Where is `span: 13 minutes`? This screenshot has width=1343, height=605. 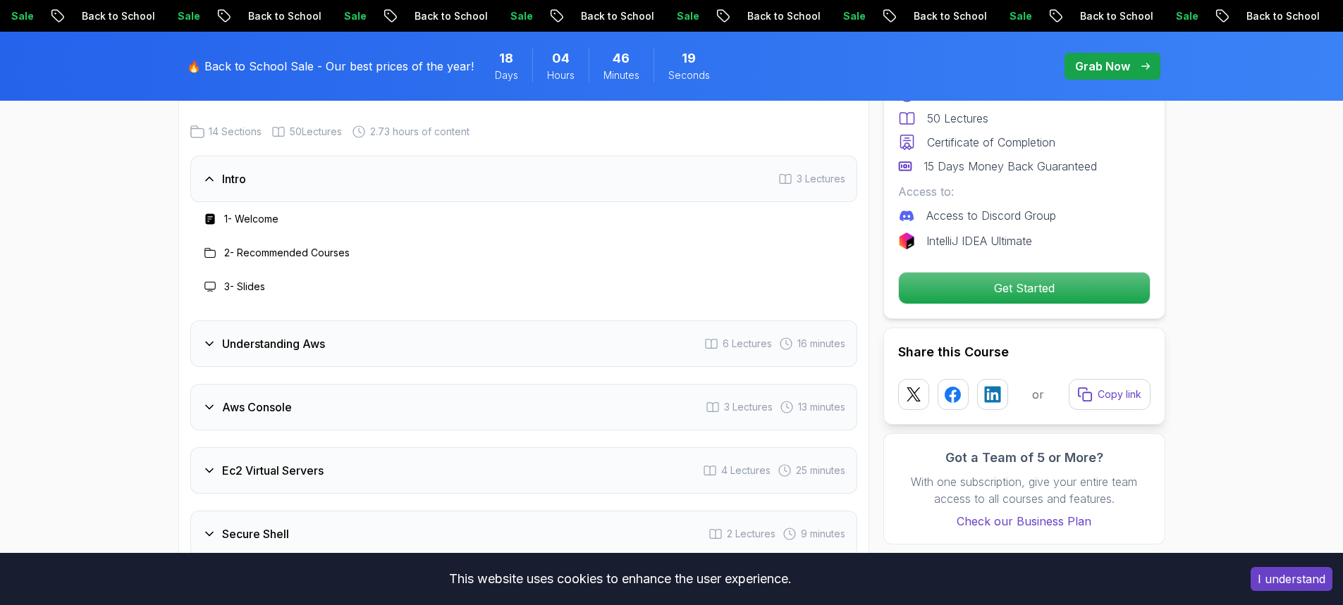
span: 13 minutes is located at coordinates (821, 407).